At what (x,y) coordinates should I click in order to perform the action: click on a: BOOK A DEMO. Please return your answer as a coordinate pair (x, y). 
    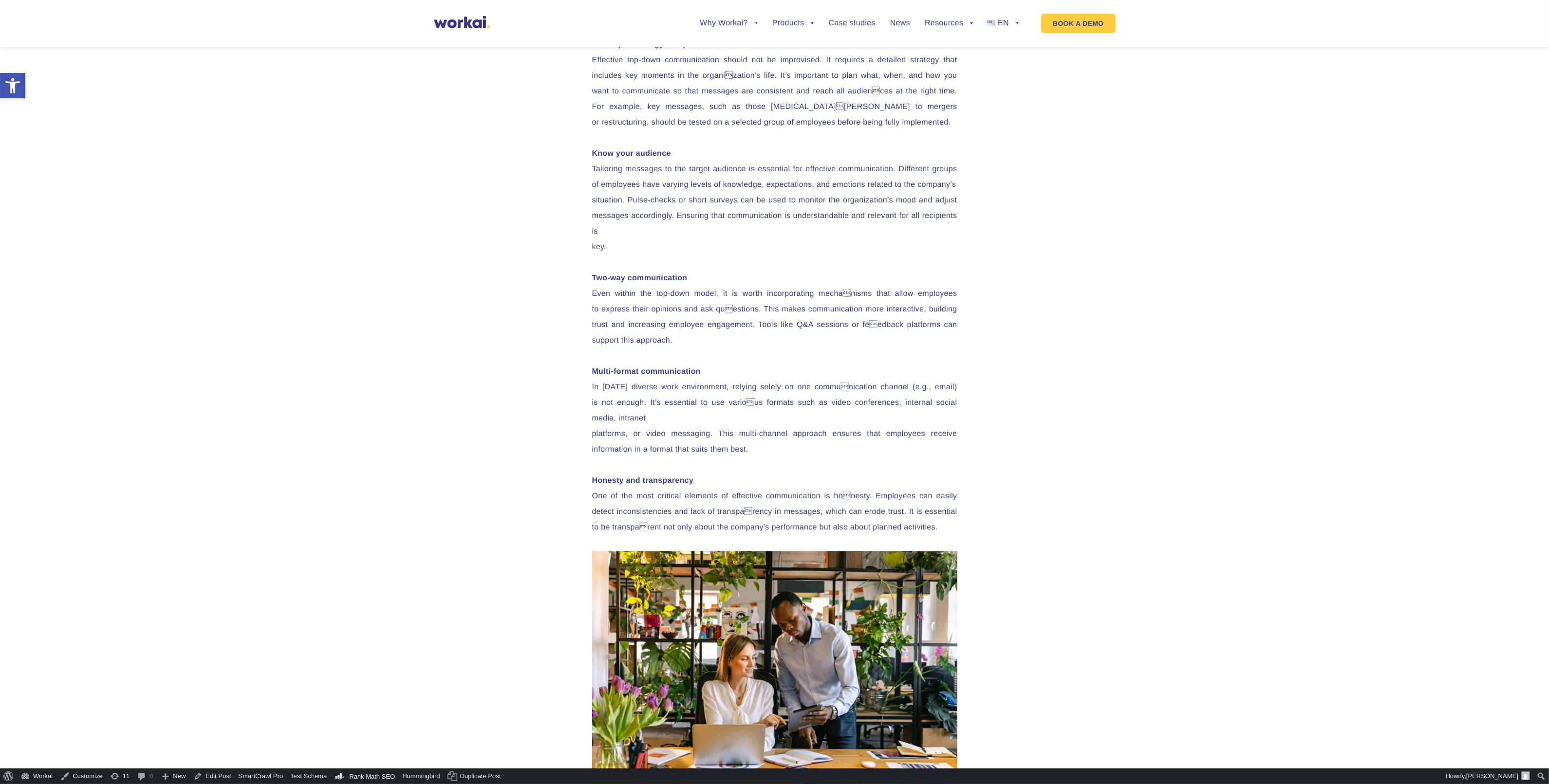
    Looking at the image, I should click on (1079, 23).